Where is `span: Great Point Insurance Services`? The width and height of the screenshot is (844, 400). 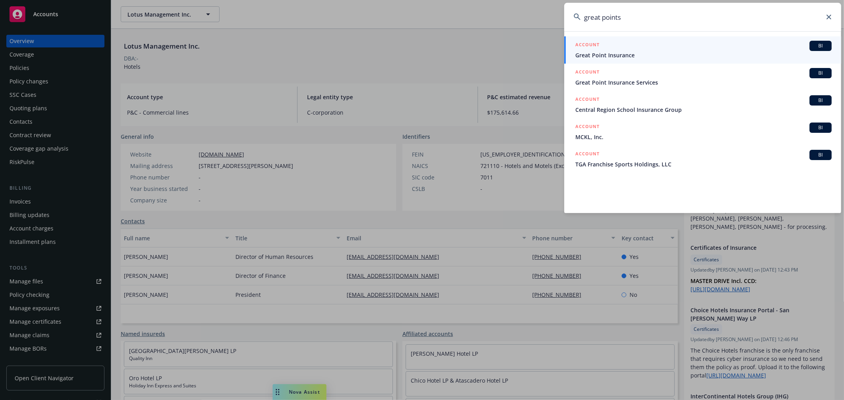 span: Great Point Insurance Services is located at coordinates (703, 82).